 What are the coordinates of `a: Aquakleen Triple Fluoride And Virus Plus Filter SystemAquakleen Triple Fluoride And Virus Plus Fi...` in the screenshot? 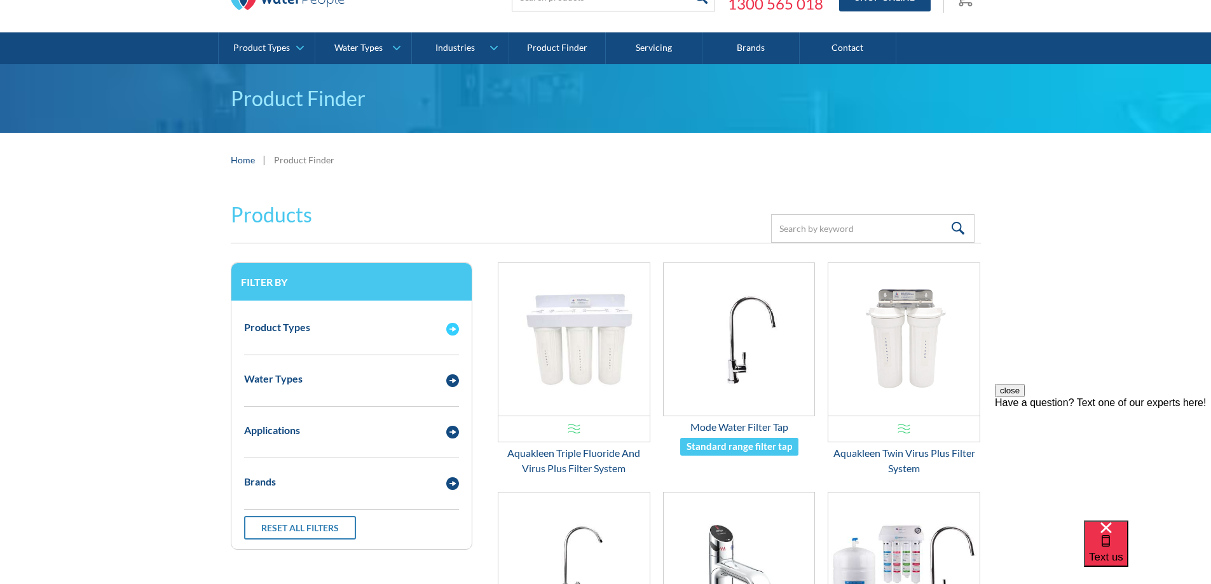 It's located at (574, 369).